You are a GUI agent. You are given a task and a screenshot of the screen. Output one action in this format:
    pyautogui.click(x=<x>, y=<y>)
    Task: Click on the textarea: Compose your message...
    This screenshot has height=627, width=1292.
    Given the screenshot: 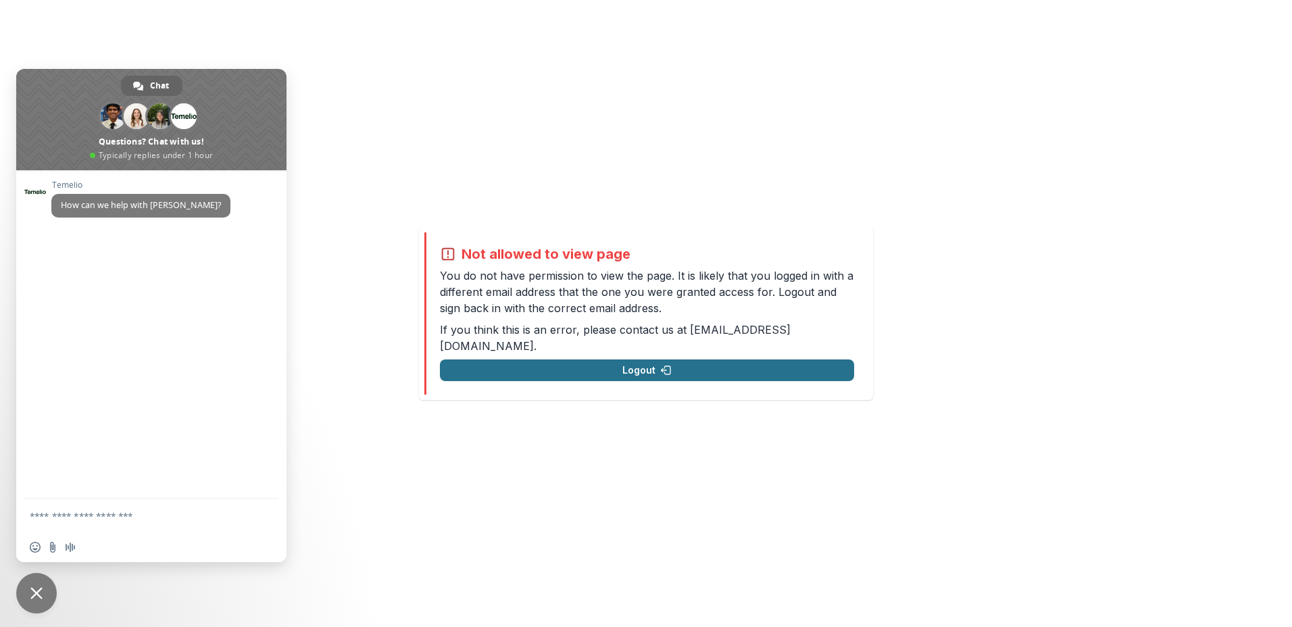 What is the action you would take?
    pyautogui.click(x=138, y=516)
    